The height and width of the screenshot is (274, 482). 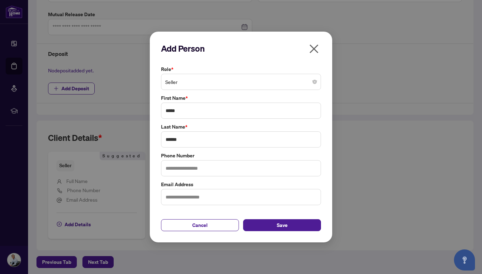 I want to click on label: Role, so click(x=241, y=69).